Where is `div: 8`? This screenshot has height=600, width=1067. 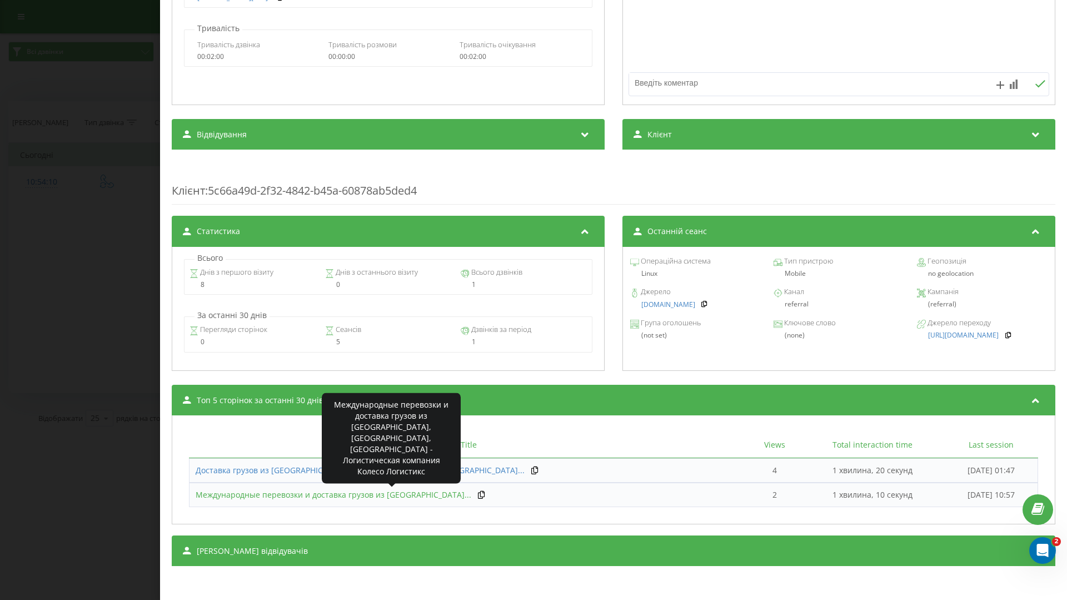 div: 8 is located at coordinates (252, 285).